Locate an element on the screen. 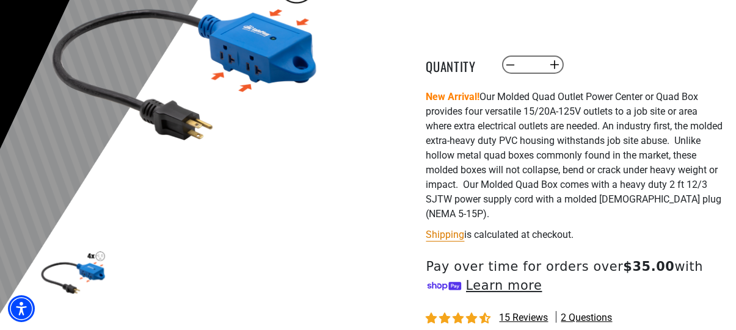 This screenshot has height=330, width=736. strong: New Arrival! is located at coordinates (453, 96).